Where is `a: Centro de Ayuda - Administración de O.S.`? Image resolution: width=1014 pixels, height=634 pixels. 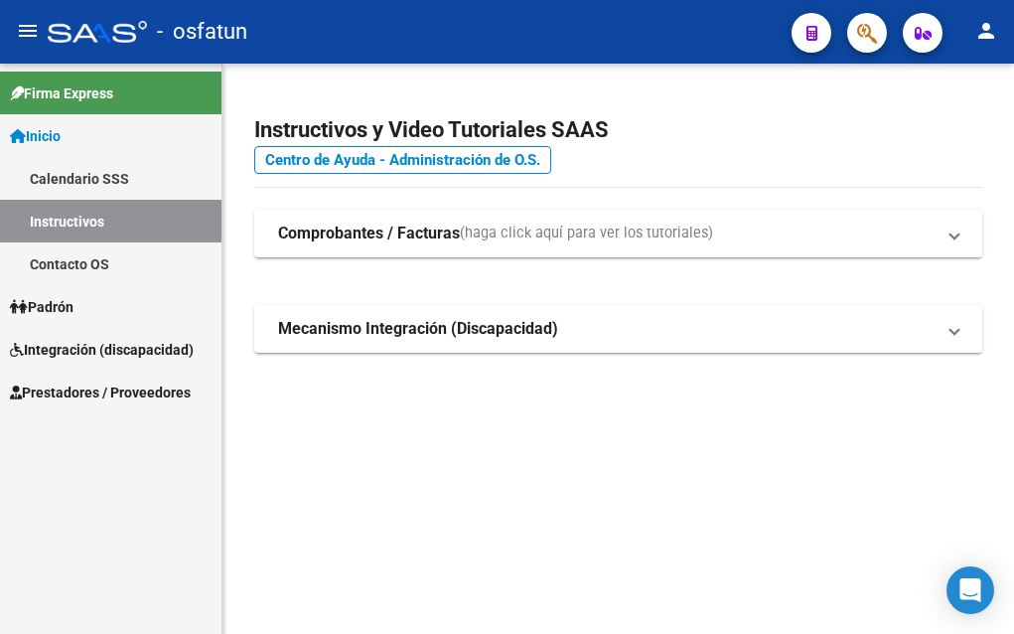
a: Centro de Ayuda - Administración de O.S. is located at coordinates (402, 160).